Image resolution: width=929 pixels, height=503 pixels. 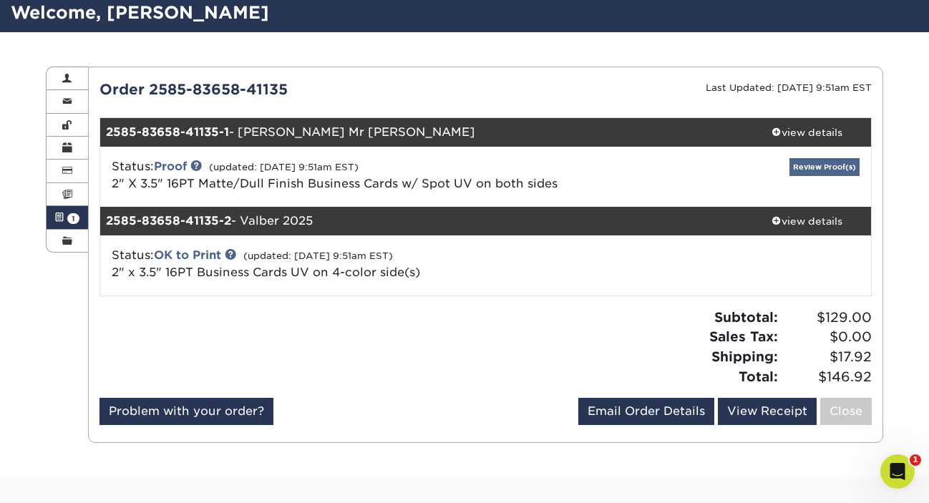 What do you see at coordinates (287, 89) in the screenshot?
I see `div: Order 2585-83658-41135` at bounding box center [287, 89].